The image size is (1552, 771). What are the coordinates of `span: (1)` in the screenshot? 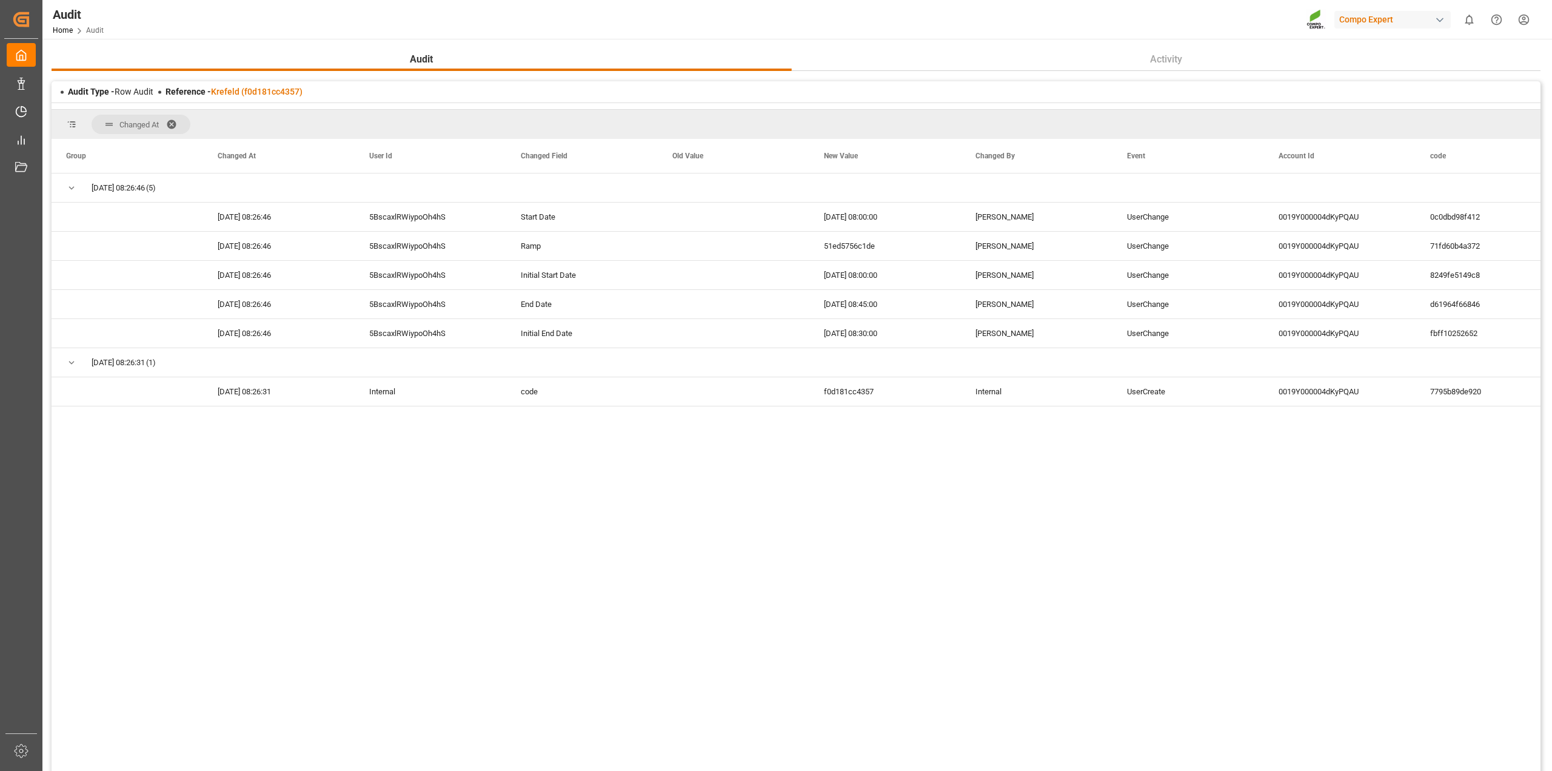 It's located at (151, 363).